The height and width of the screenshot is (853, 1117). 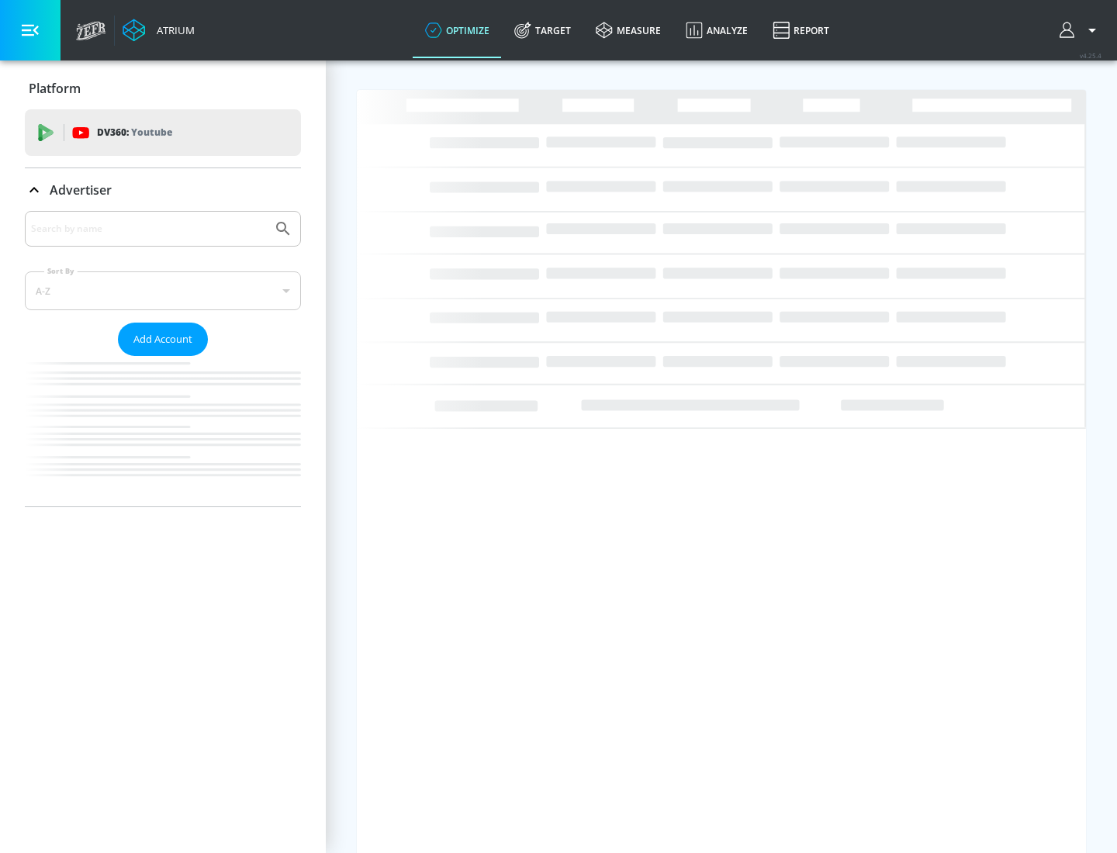 What do you see at coordinates (148, 229) in the screenshot?
I see `input: Search by name` at bounding box center [148, 229].